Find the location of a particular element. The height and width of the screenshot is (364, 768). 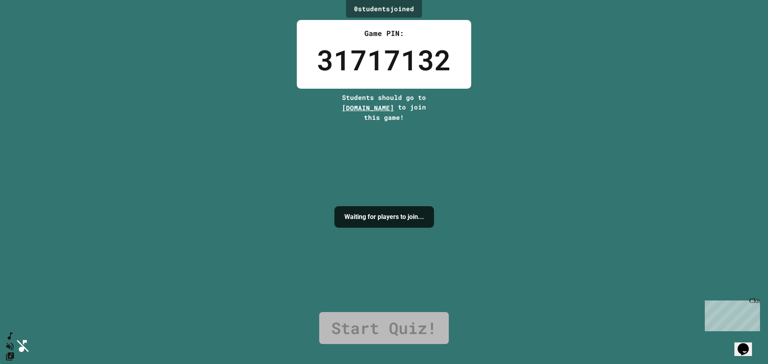

button: Change Music is located at coordinates (10, 356).